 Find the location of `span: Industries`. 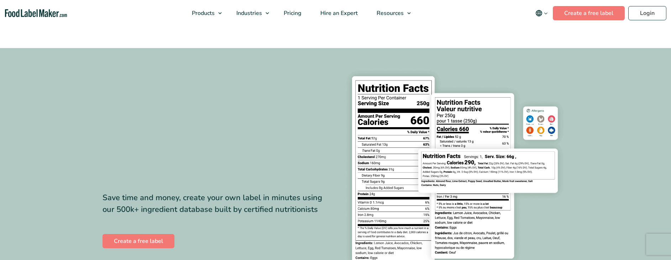

span: Industries is located at coordinates (249, 13).